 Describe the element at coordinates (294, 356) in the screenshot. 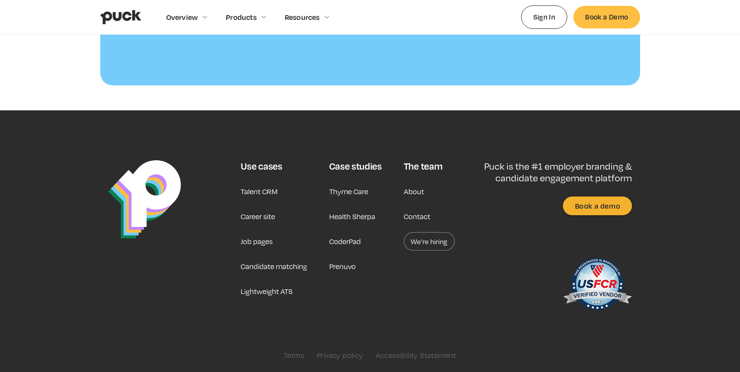

I see `a: Terms` at that location.